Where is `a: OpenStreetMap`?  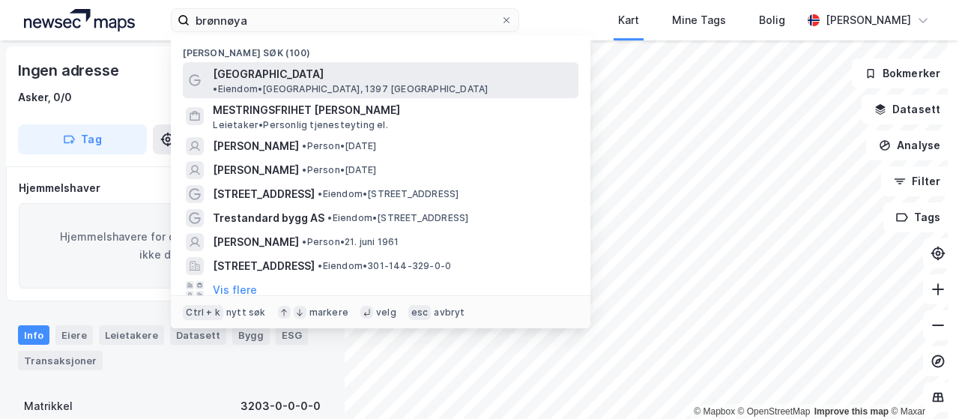
a: OpenStreetMap is located at coordinates (774, 411).